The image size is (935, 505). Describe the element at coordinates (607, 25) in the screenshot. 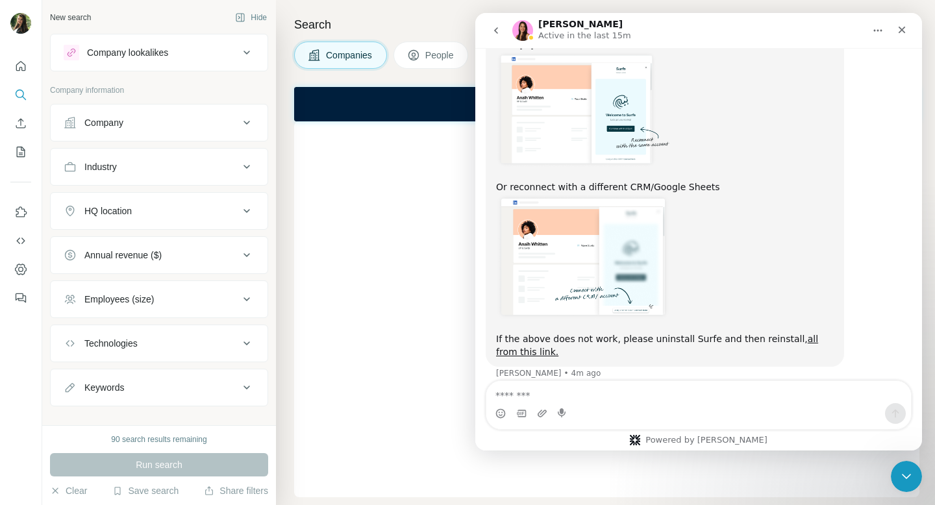

I see `h4: Search` at that location.